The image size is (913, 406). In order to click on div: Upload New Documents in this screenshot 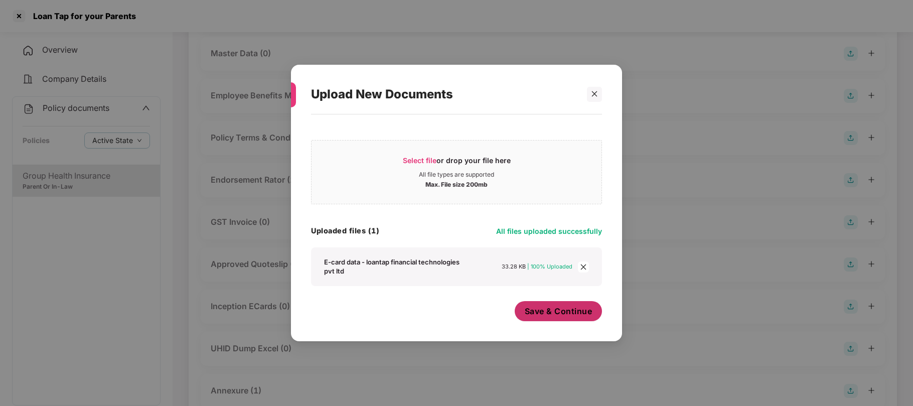, I will do `click(445, 94)`.